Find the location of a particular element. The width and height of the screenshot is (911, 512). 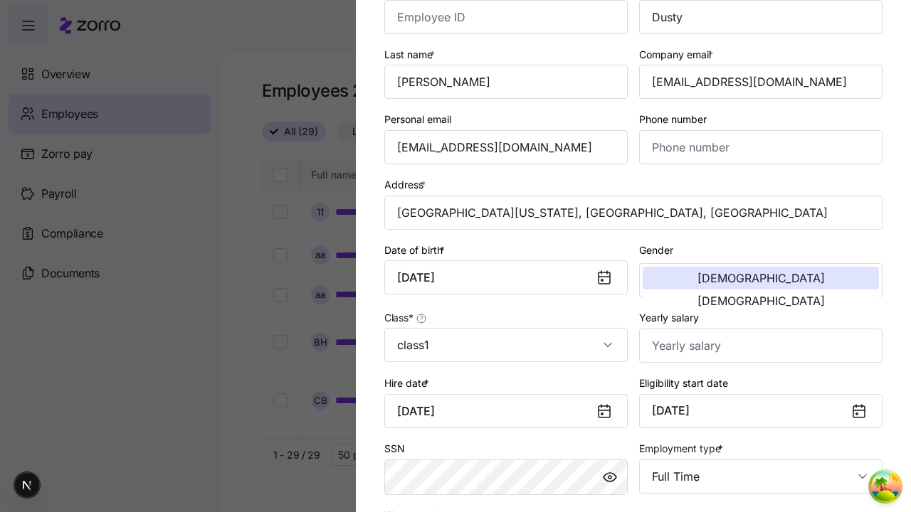

input: Class is located at coordinates (506, 345).